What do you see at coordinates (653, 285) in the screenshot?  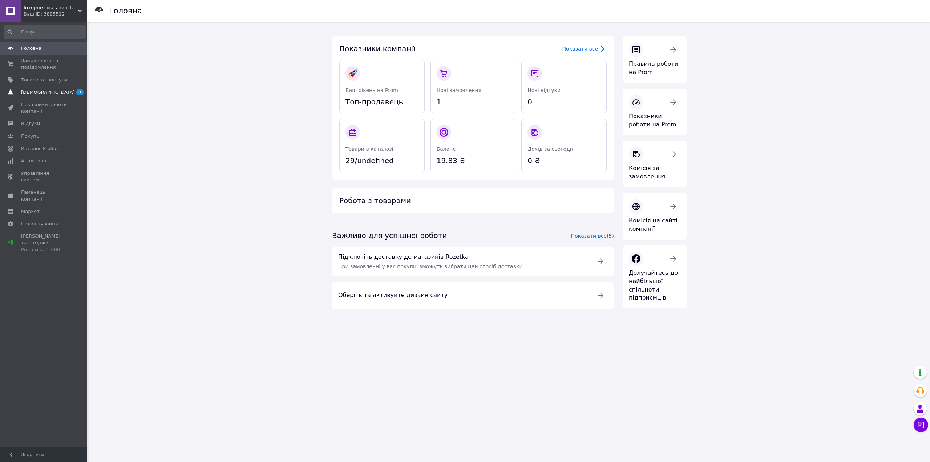 I see `span: Долучайтесь до найбільшої спільноти підприємців` at bounding box center [653, 285].